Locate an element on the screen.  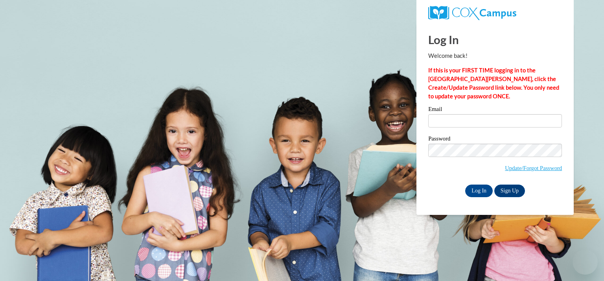
a: Update/Forgot Password is located at coordinates (533, 168).